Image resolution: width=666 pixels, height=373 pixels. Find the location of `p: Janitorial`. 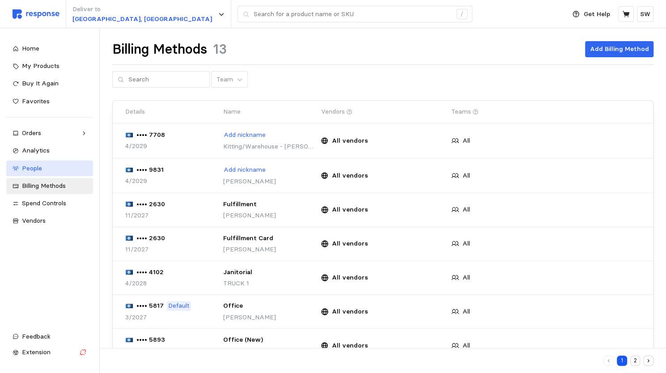

p: Janitorial is located at coordinates (269, 272).